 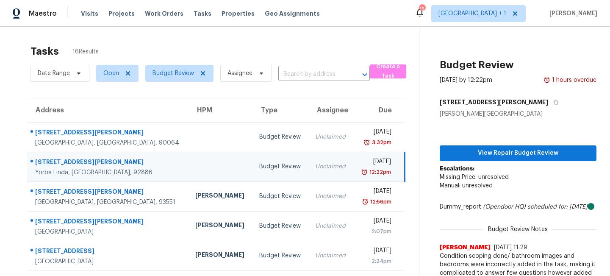 I want to click on button: Create a Task, so click(x=388, y=71).